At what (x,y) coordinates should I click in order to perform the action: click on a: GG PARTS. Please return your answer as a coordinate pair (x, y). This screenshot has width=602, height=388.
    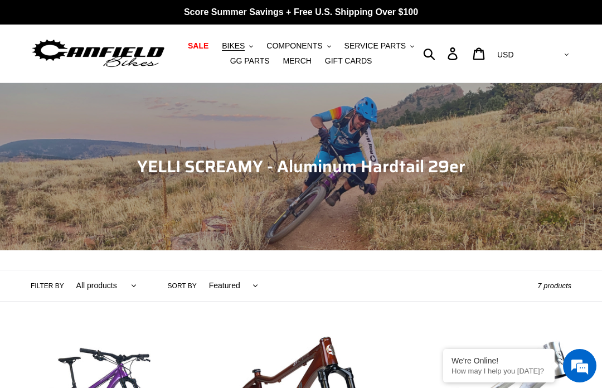
    Looking at the image, I should click on (250, 61).